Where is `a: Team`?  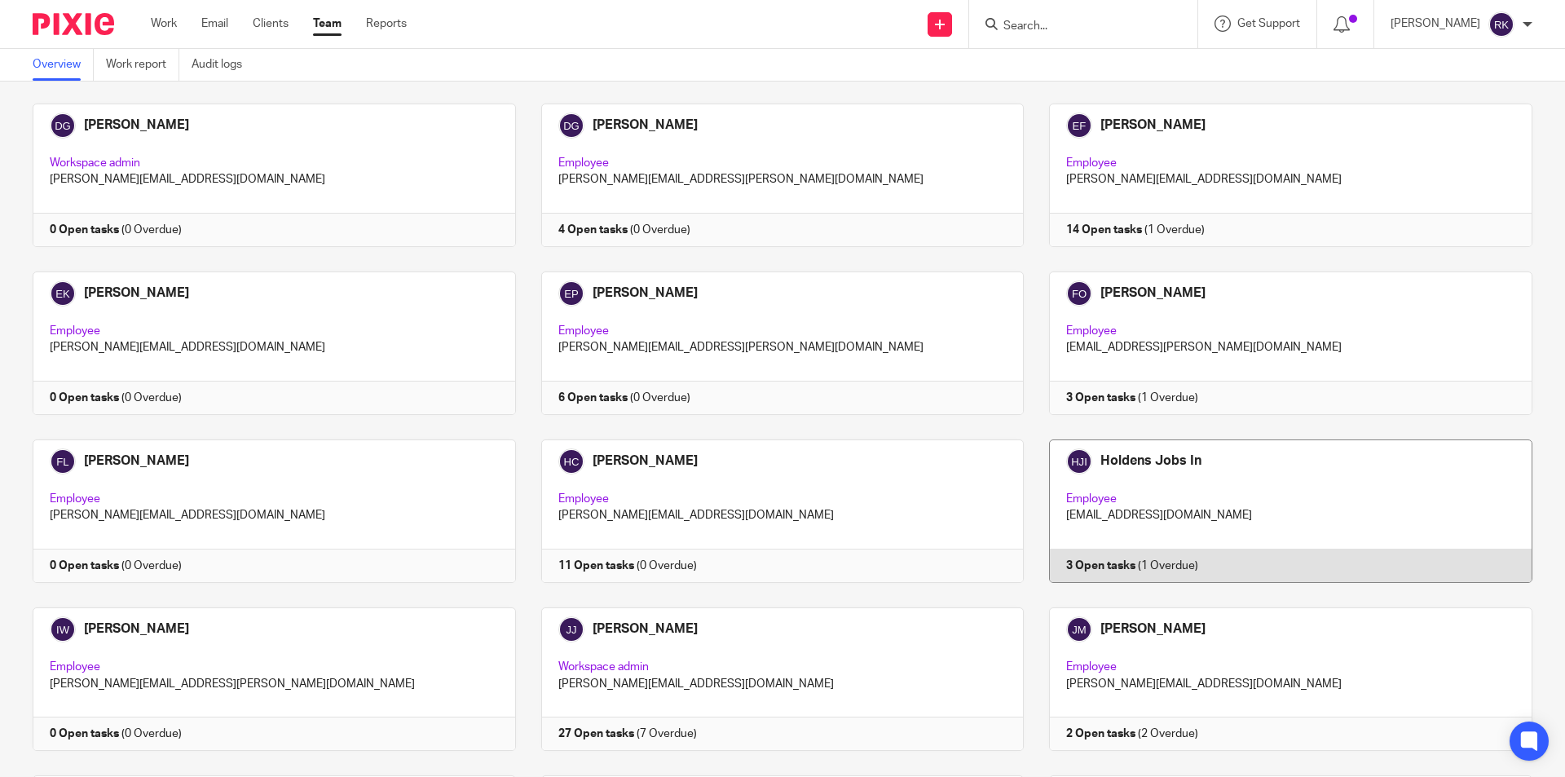 a: Team is located at coordinates (327, 24).